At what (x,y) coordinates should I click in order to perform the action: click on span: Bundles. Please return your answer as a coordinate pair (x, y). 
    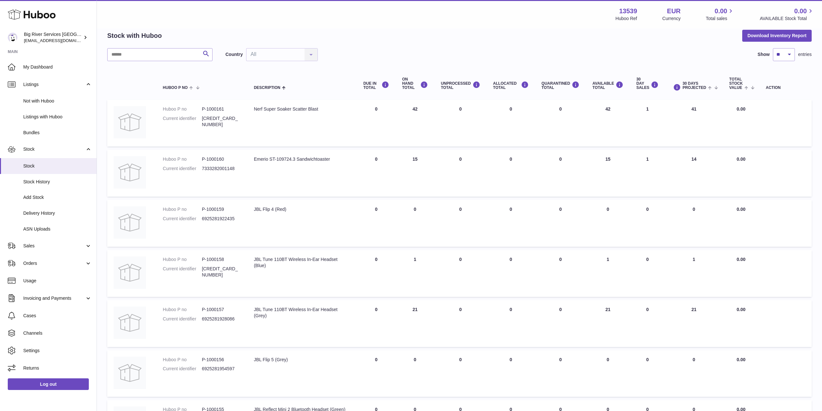
    Looking at the image, I should click on (58, 132).